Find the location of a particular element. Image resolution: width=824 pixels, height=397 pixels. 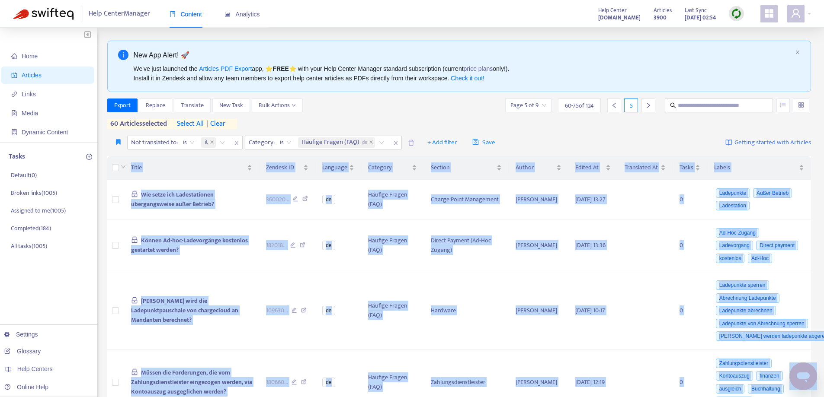

span: Analytics is located at coordinates (242, 14).